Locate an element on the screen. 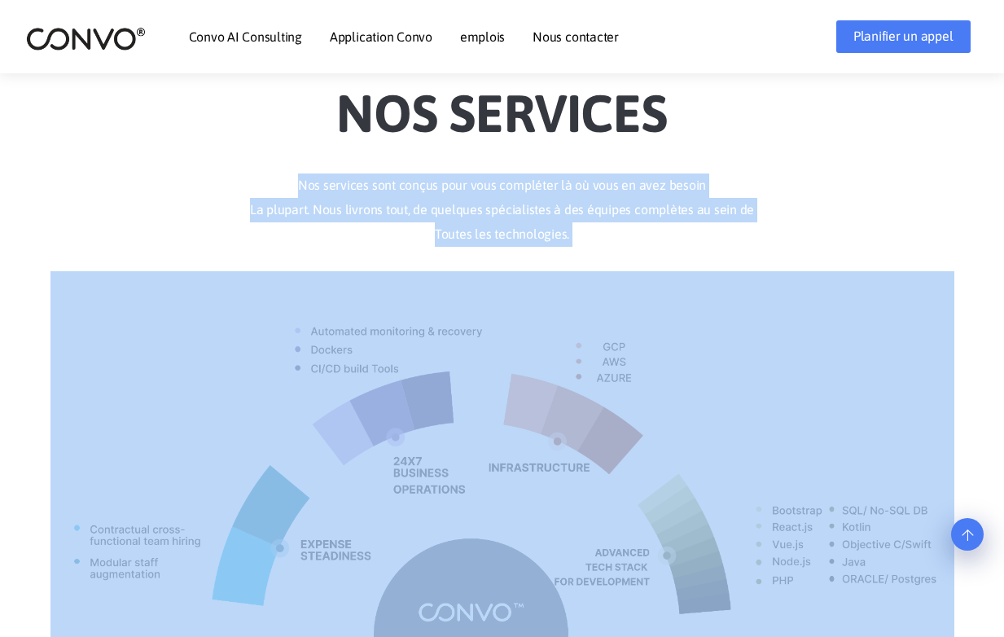  a: Nous contacter is located at coordinates (576, 37).